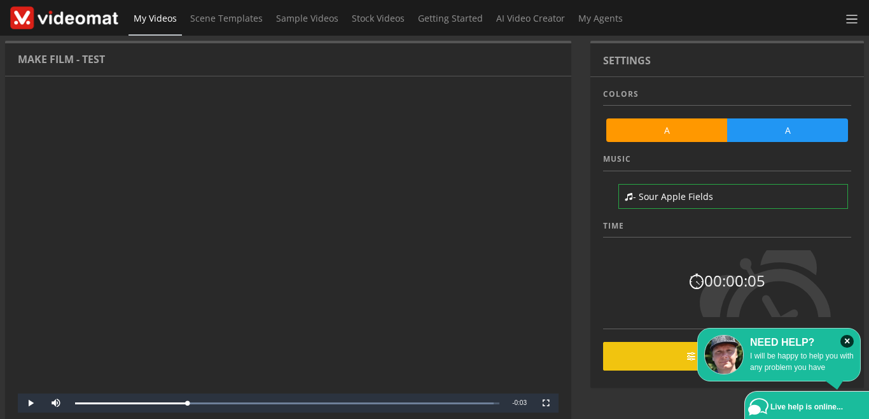  Describe the element at coordinates (521, 402) in the screenshot. I see `span: 0:03` at that location.